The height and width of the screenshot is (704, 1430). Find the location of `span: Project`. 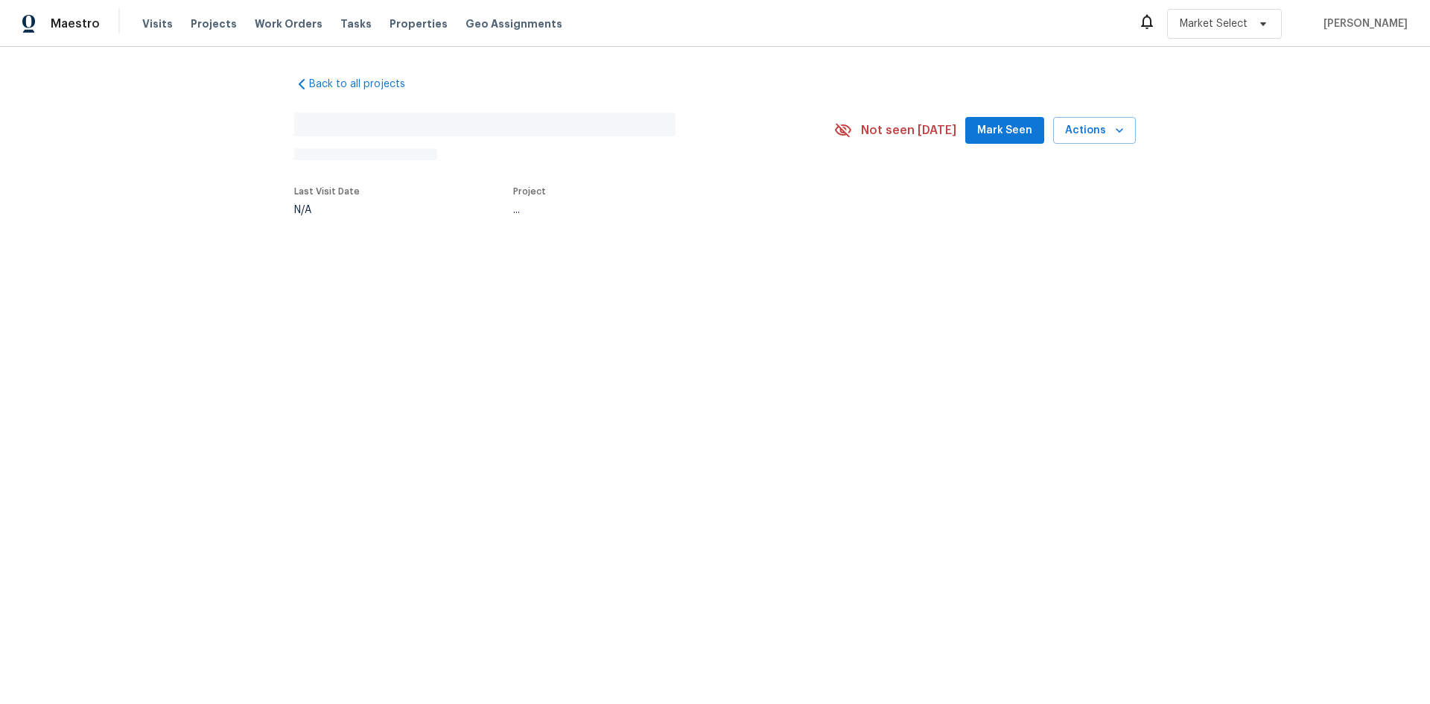

span: Project is located at coordinates (529, 191).